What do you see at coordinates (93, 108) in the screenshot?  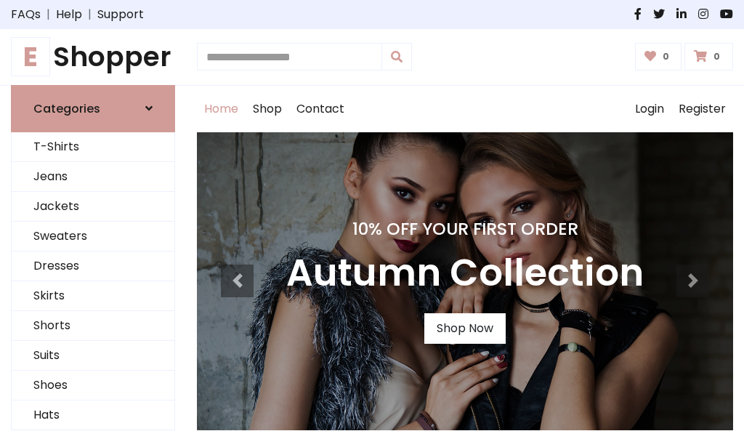 I see `a: Categories` at bounding box center [93, 108].